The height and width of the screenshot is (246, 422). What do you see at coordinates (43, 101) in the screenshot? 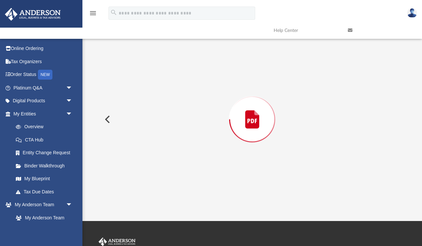
I see `a: Digital Productsarrow_drop_down` at bounding box center [43, 101].